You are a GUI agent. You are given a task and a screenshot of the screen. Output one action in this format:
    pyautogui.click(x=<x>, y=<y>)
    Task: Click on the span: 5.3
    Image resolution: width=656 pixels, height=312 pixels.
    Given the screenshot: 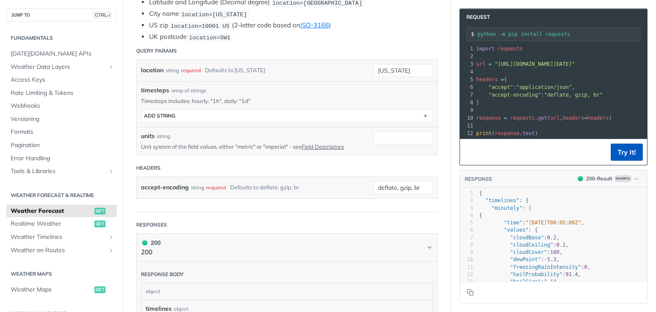 What is the action you would take?
    pyautogui.click(x=552, y=259)
    